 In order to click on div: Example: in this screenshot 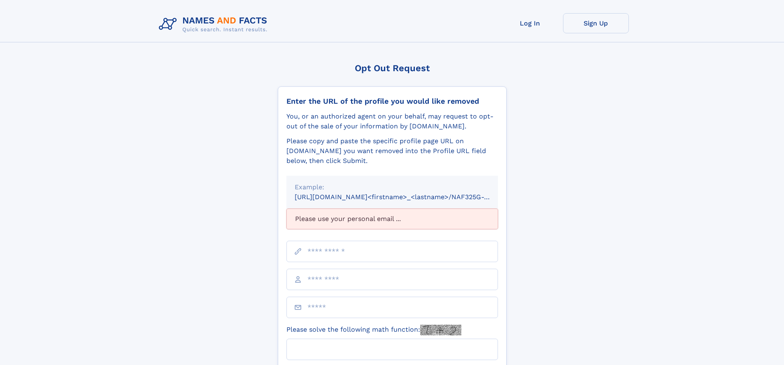, I will do `click(392, 187)`.